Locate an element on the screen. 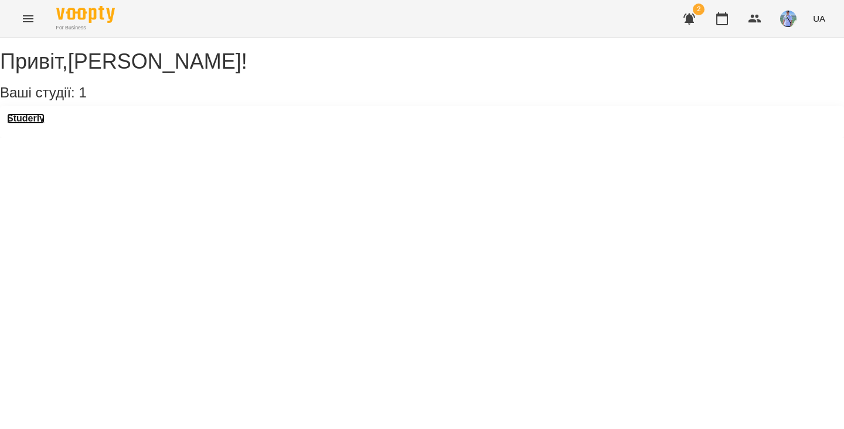 The image size is (844, 429). button: Menu is located at coordinates (28, 19).